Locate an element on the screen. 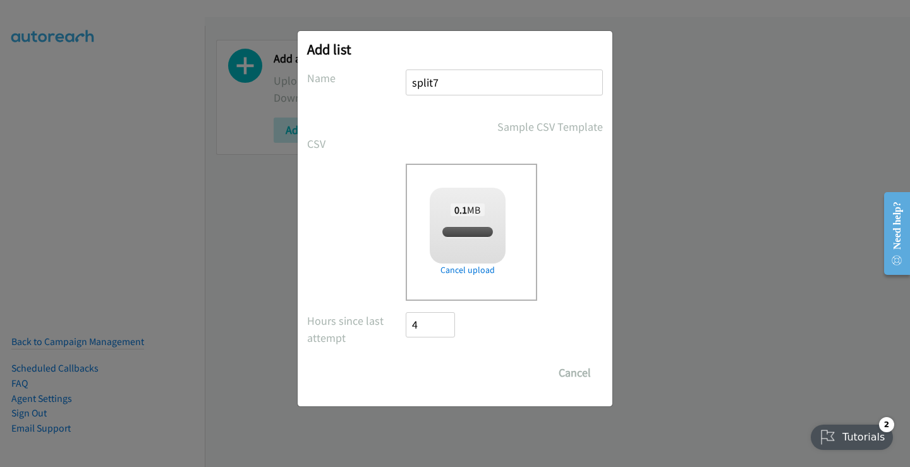 The width and height of the screenshot is (910, 467). button: Checklist, Tutorials, 2 incomplete tasks is located at coordinates (49, 25).